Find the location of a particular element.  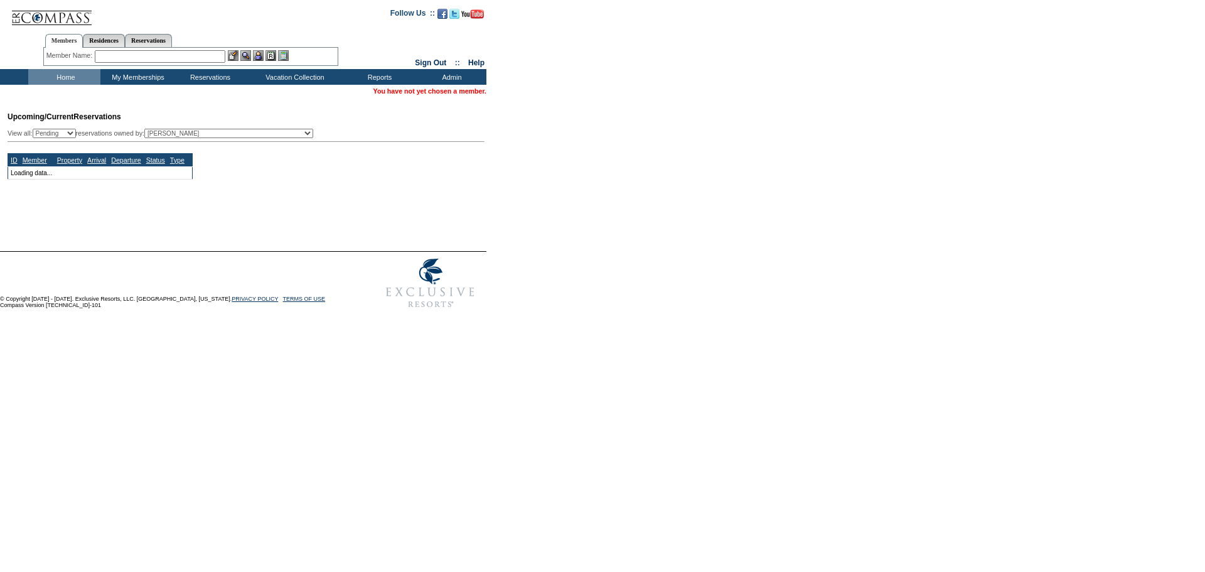

img: Exclusive Resorts is located at coordinates (430, 283).